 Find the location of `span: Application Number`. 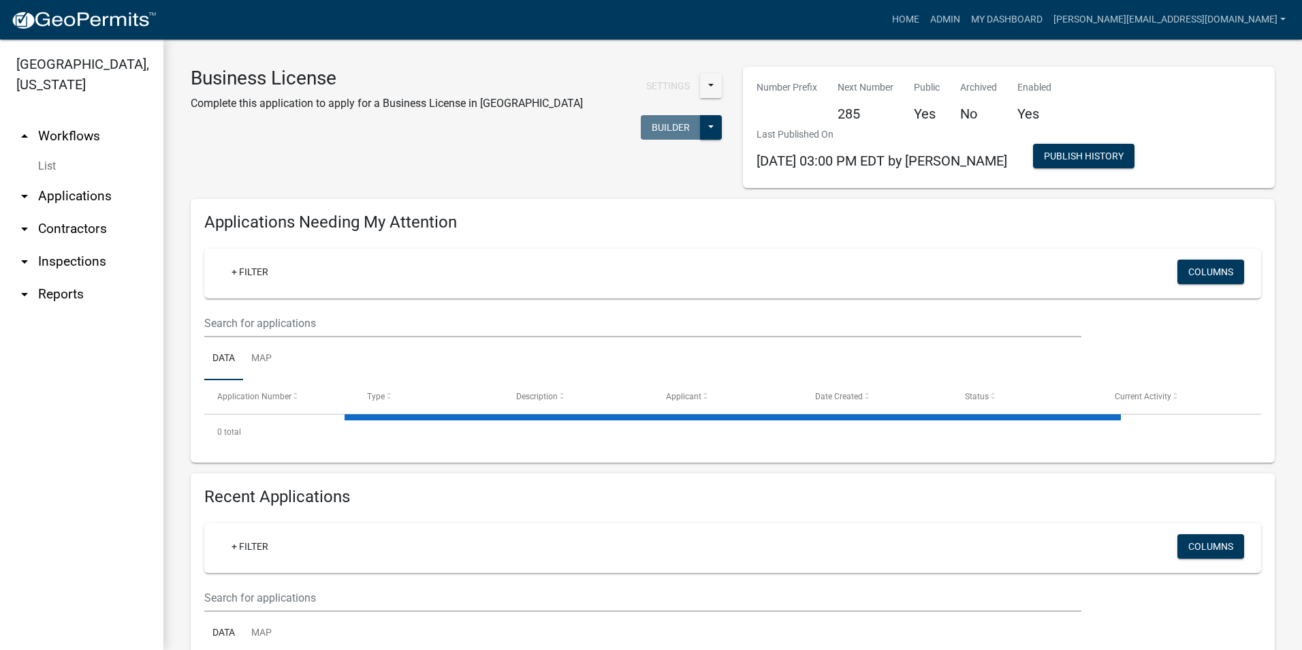

span: Application Number is located at coordinates (254, 396).